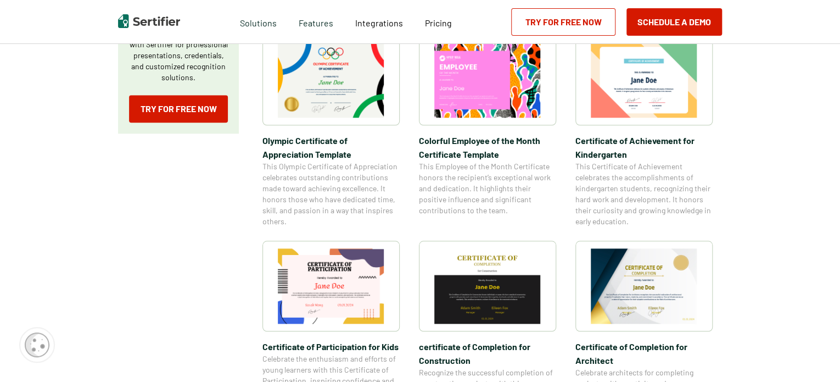  I want to click on img: Olympic Certificate of Appreciation​ Template, so click(331, 80).